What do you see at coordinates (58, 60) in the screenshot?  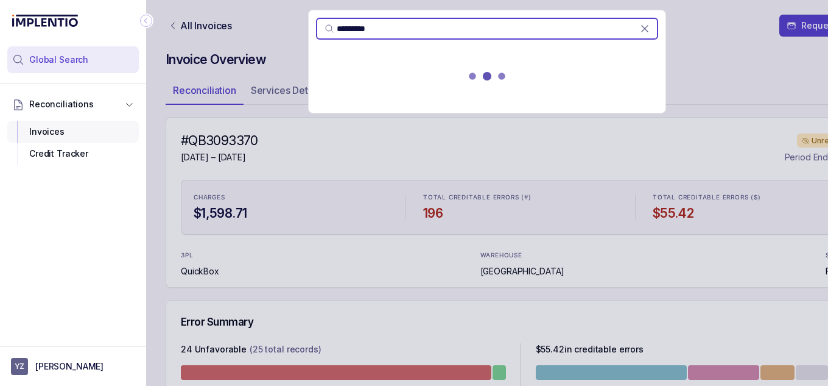 I see `span: Global Search` at bounding box center [58, 60].